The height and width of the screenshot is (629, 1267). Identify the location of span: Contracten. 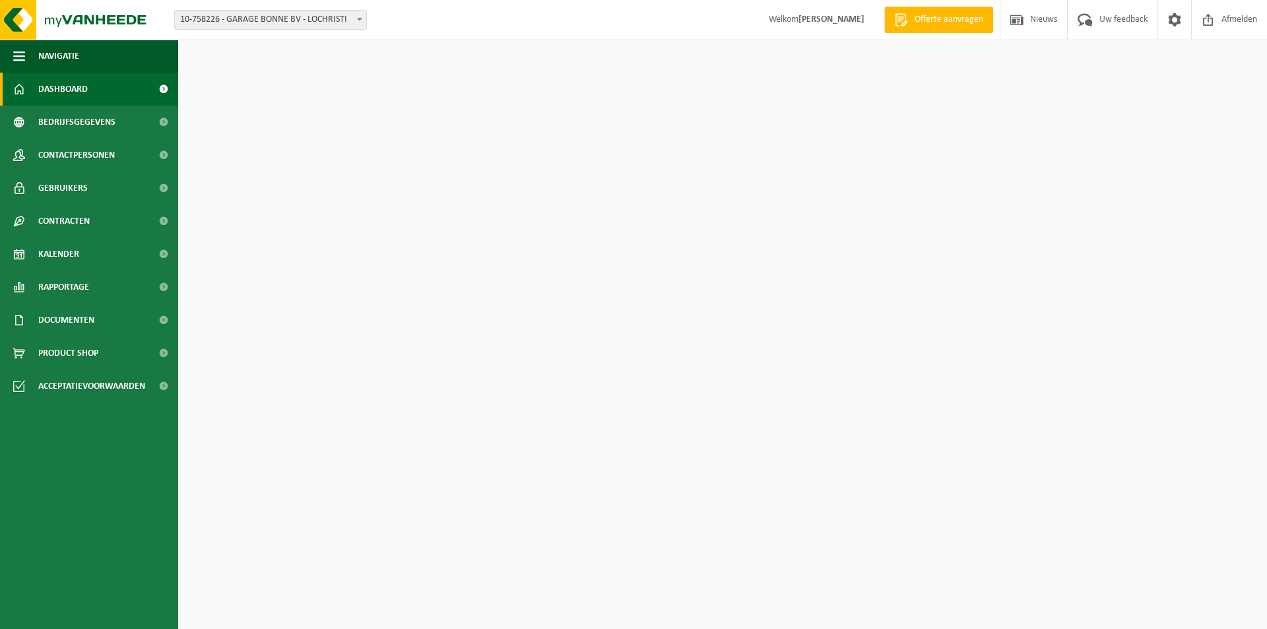
(64, 221).